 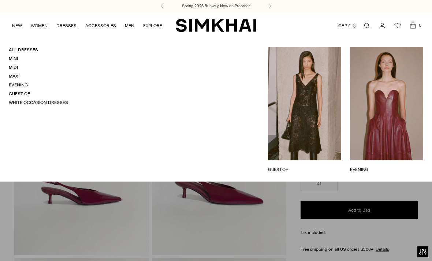 I want to click on a: Open search modal, so click(x=367, y=26).